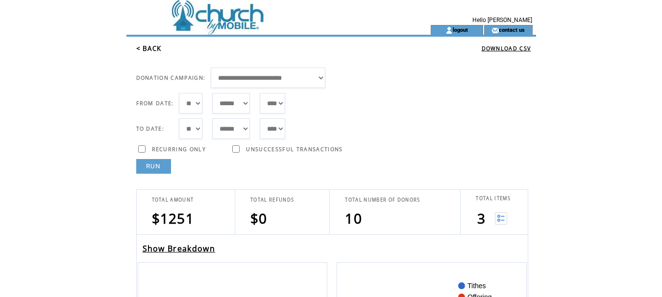 Image resolution: width=662 pixels, height=297 pixels. I want to click on span: 10, so click(353, 219).